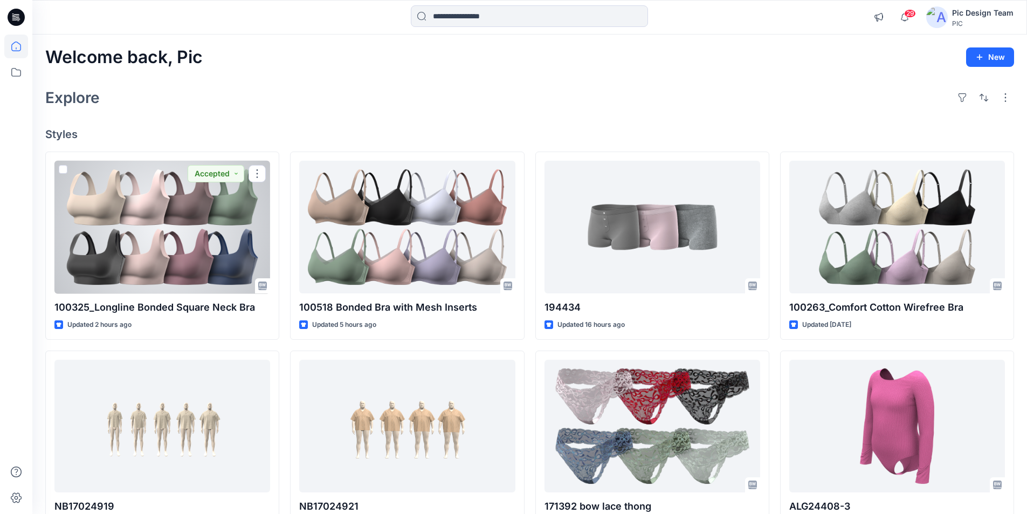  What do you see at coordinates (162, 307) in the screenshot?
I see `p: 100325_Longline Bonded Square Neck Bra` at bounding box center [162, 307].